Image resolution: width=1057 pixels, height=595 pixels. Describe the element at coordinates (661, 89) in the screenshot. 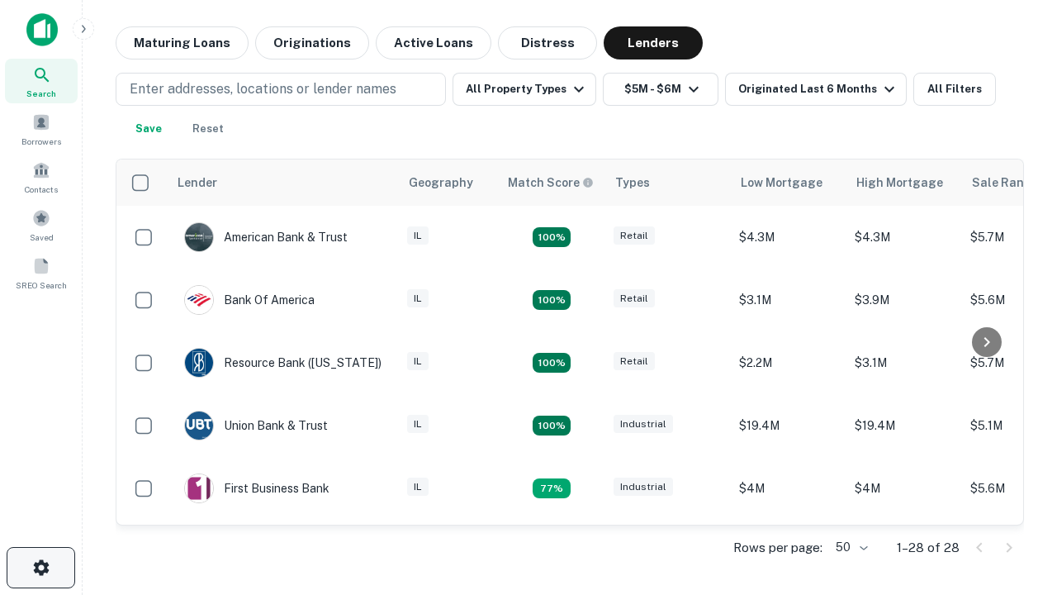

I see `button: $5M - $6M` at that location.